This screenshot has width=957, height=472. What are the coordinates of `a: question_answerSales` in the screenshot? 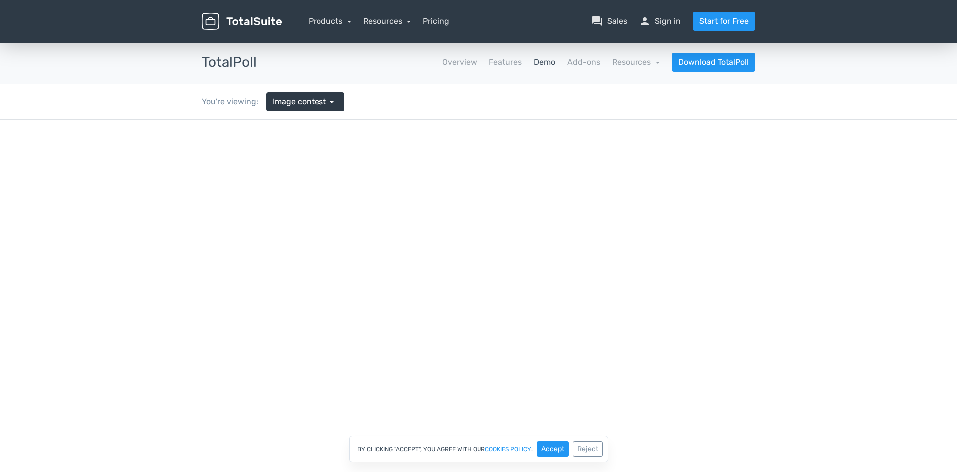 It's located at (609, 21).